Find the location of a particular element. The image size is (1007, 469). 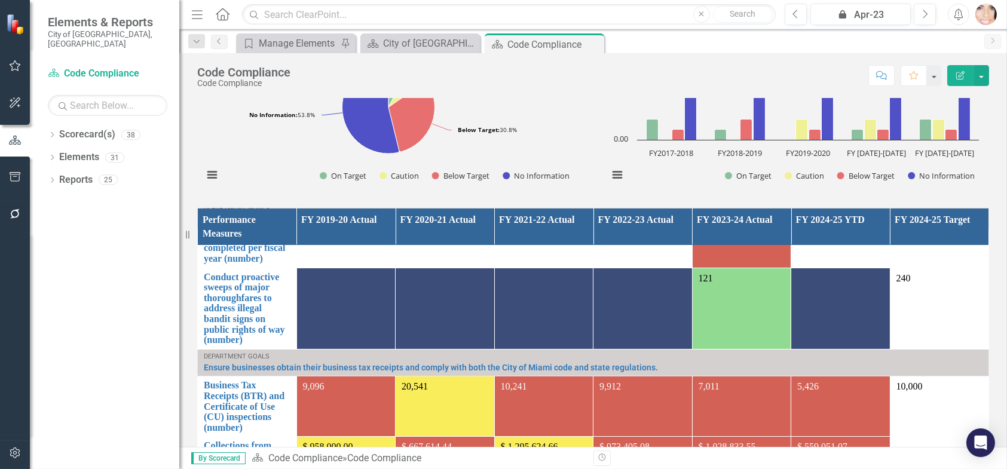

a: Manage Elements is located at coordinates (288, 43).